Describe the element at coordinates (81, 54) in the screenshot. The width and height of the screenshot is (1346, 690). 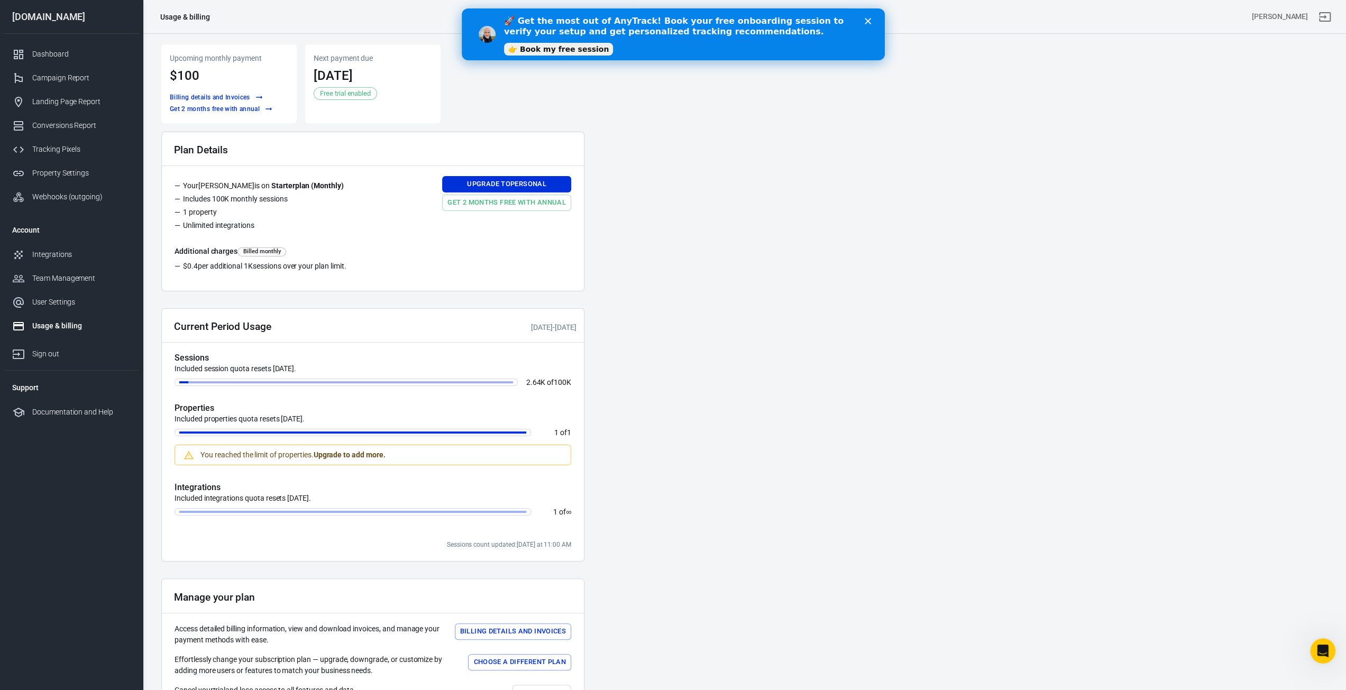
I see `div: Dashboard` at that location.